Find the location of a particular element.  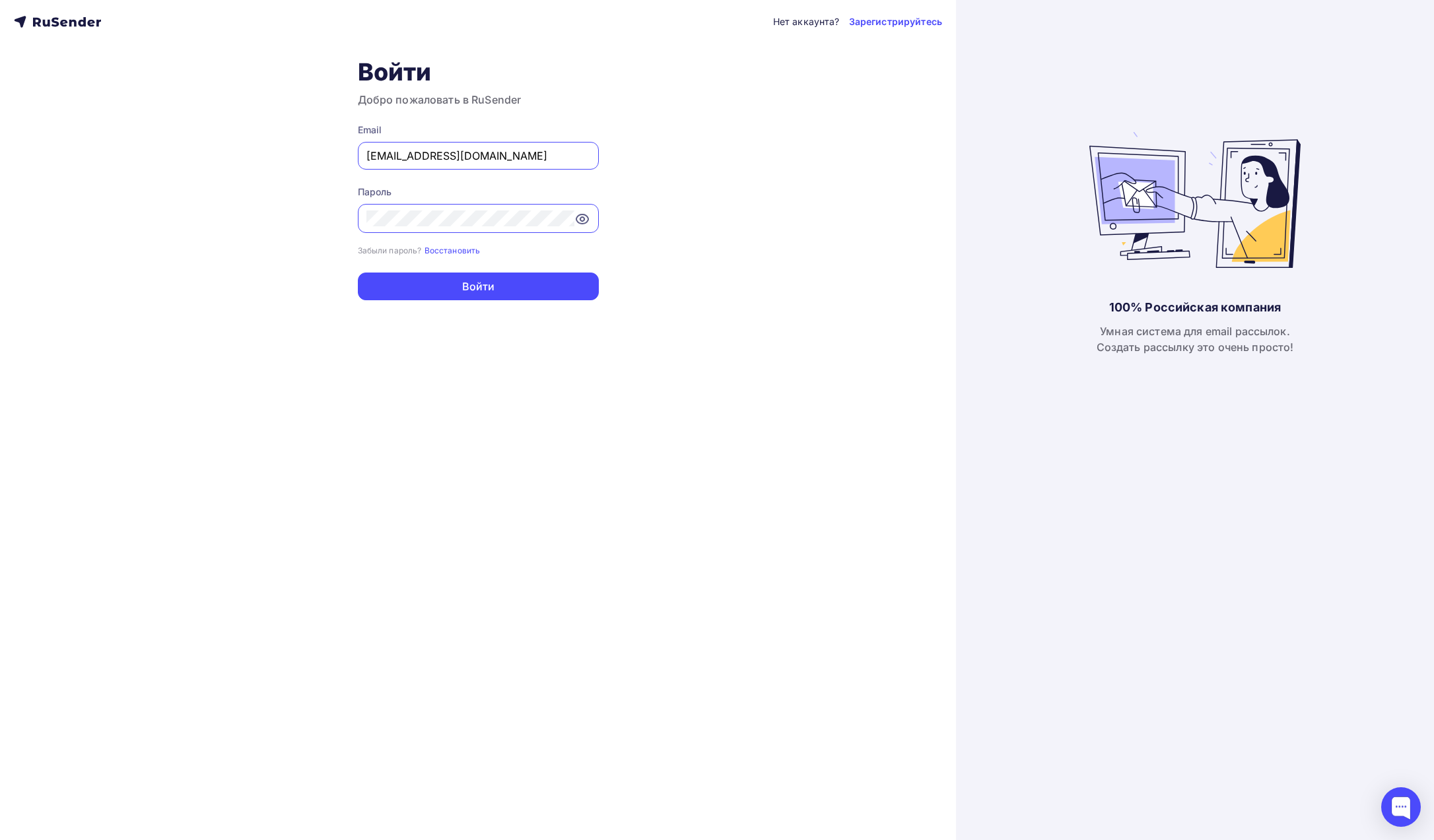

small: Забыли пароль? is located at coordinates (390, 251).